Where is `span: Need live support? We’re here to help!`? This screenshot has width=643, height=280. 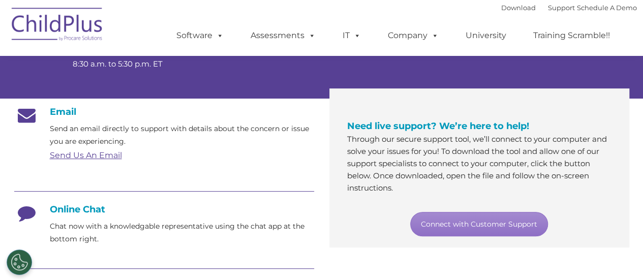
span: Need live support? We’re here to help! is located at coordinates (438, 126).